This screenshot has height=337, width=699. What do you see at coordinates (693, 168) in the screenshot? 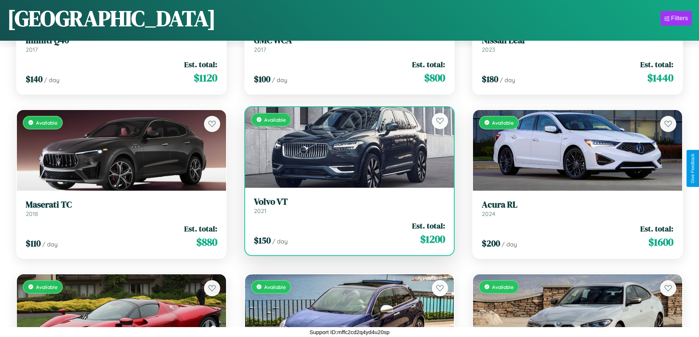
I see `div: Give Feedback` at bounding box center [693, 168].